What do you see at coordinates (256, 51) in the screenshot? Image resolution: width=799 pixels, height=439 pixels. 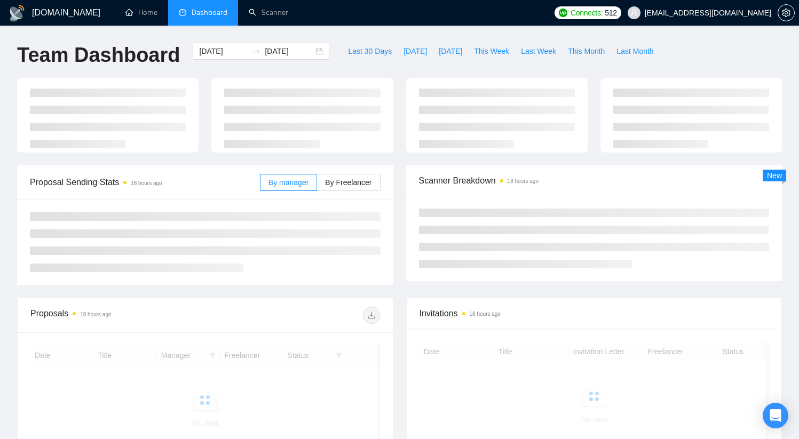 I see `span: swap-right` at bounding box center [256, 51].